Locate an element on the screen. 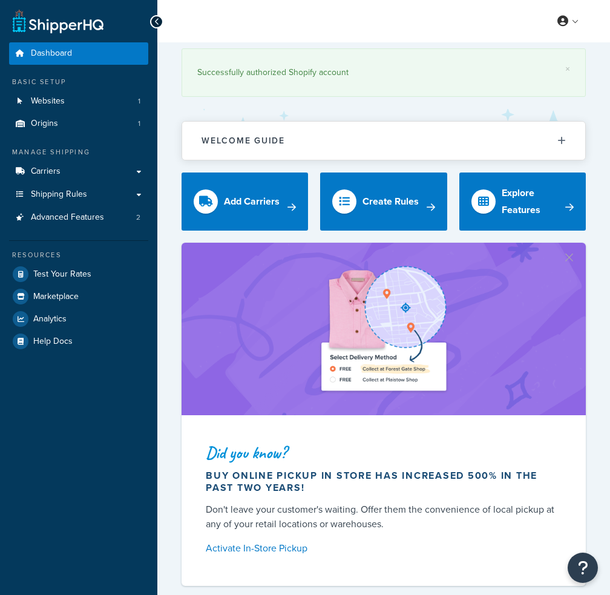 This screenshot has width=610, height=595. div: Resources is located at coordinates (79, 255).